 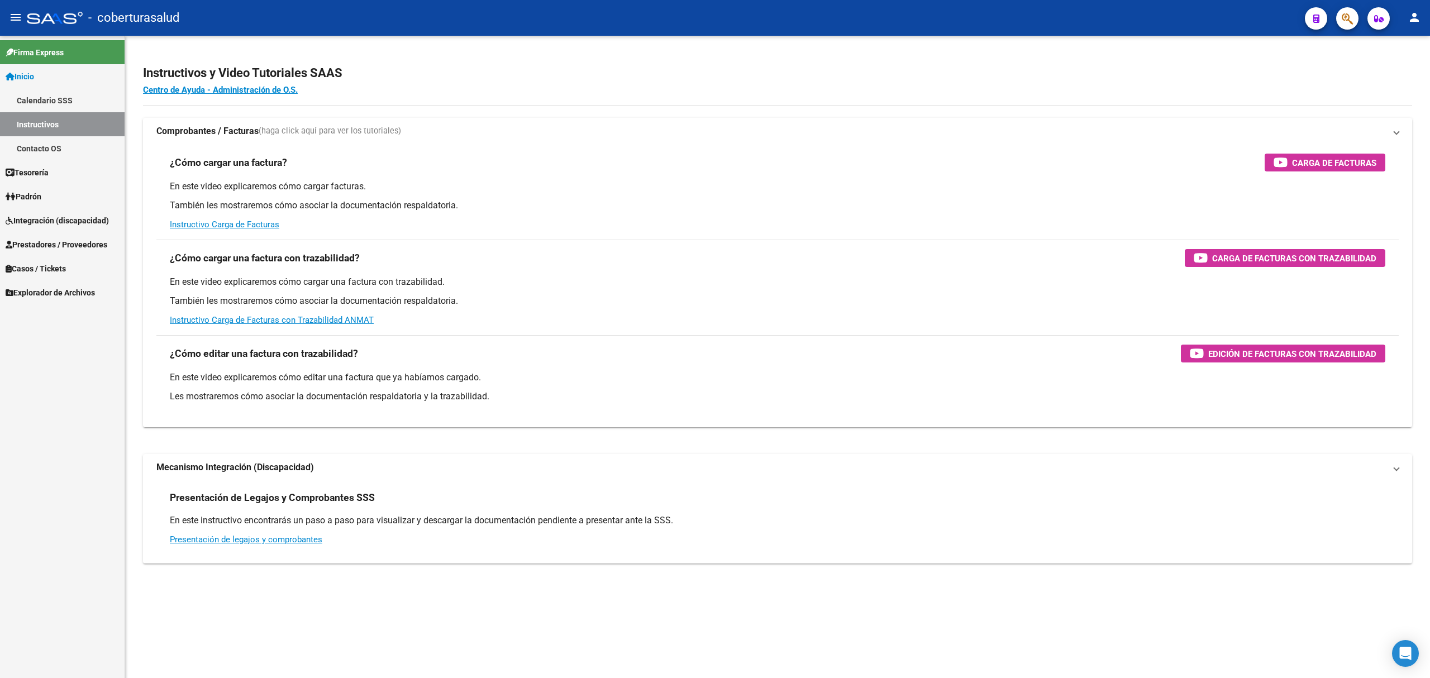 I want to click on strong: Mecanismo Integración (Discapacidad), so click(x=235, y=468).